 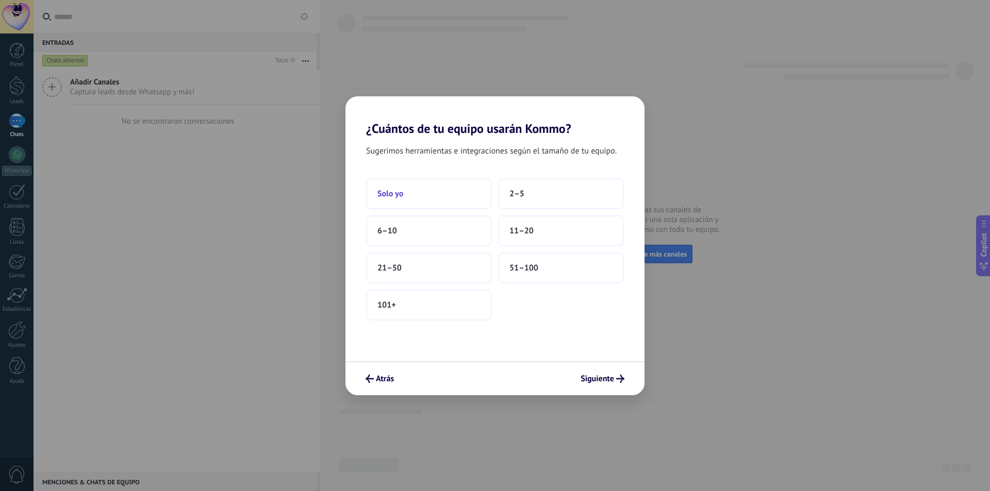 I want to click on span: 6–10, so click(x=387, y=231).